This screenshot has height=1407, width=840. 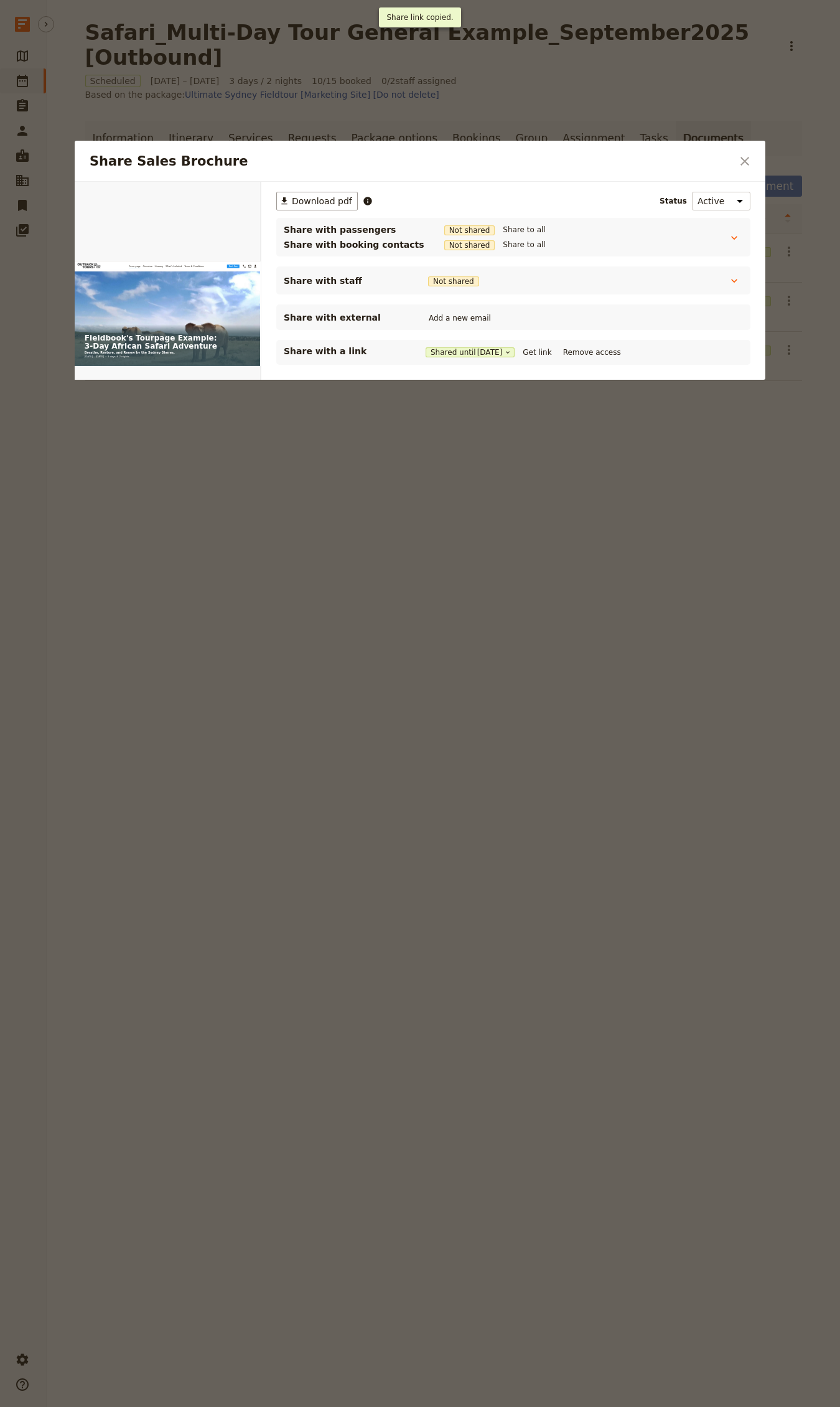 What do you see at coordinates (537, 352) in the screenshot?
I see `button: Get link` at bounding box center [537, 352].